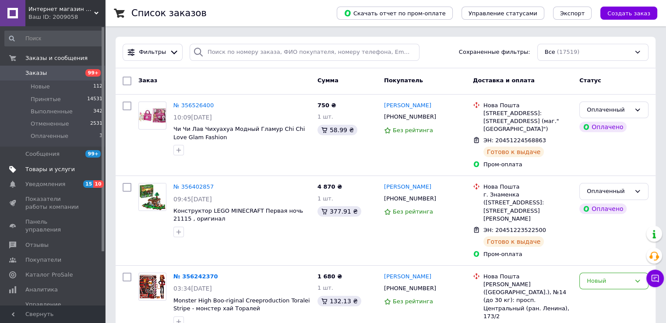 This screenshot has height=323, width=666. What do you see at coordinates (239, 133) in the screenshot?
I see `span: Чи Чи Лав Чихуахуа Модный Гламур Chi Chi Love Glam Fashion` at bounding box center [239, 133].